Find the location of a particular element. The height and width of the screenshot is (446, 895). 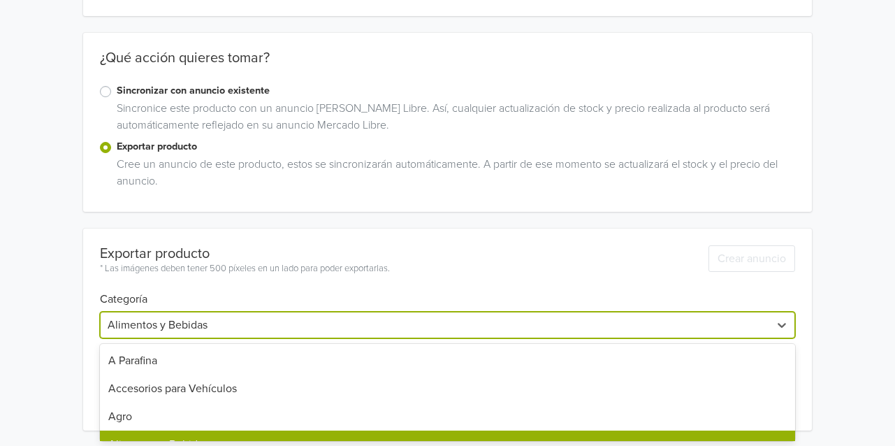

div: Agro is located at coordinates (447, 417).